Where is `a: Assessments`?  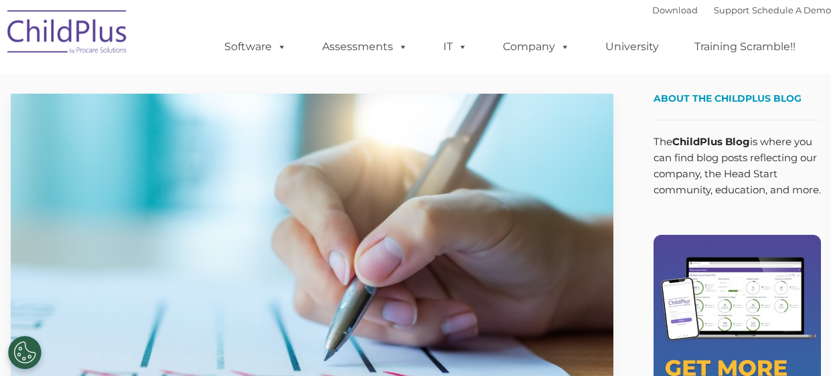 a: Assessments is located at coordinates (365, 47).